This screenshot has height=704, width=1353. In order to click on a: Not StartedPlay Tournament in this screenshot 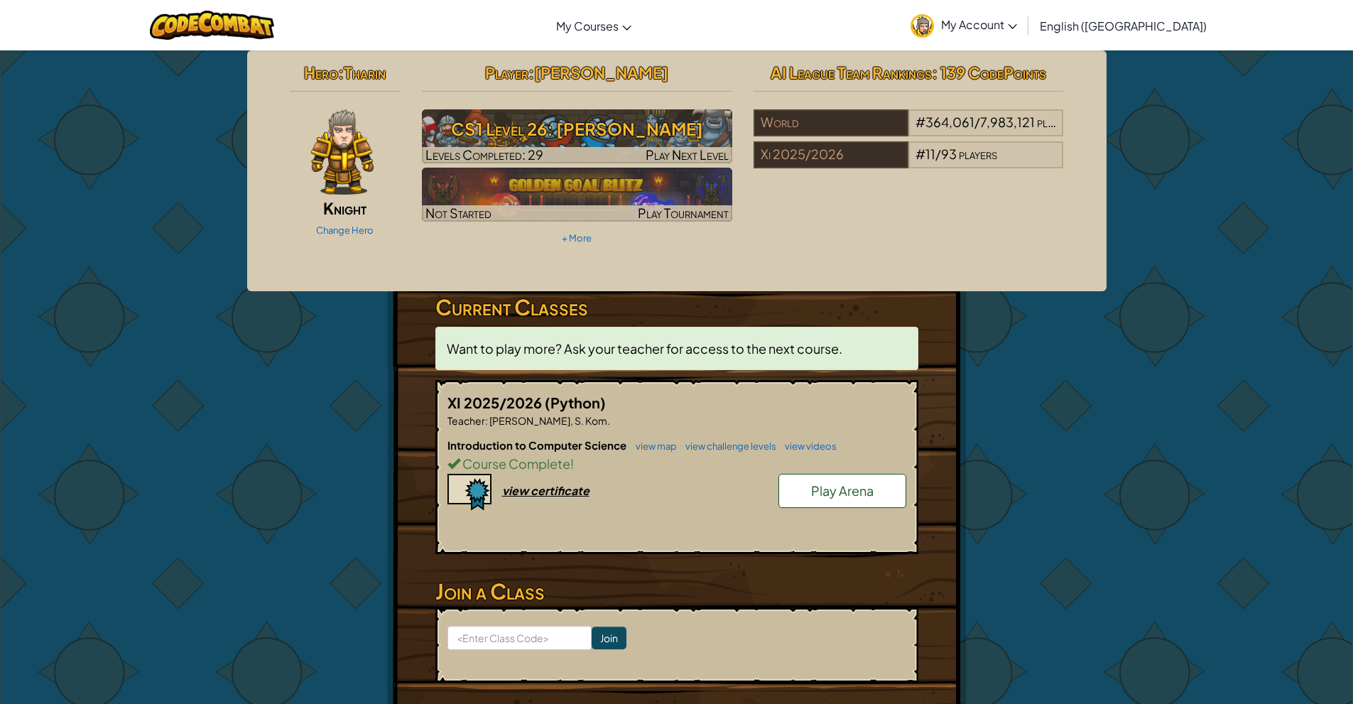, I will do `click(577, 195)`.